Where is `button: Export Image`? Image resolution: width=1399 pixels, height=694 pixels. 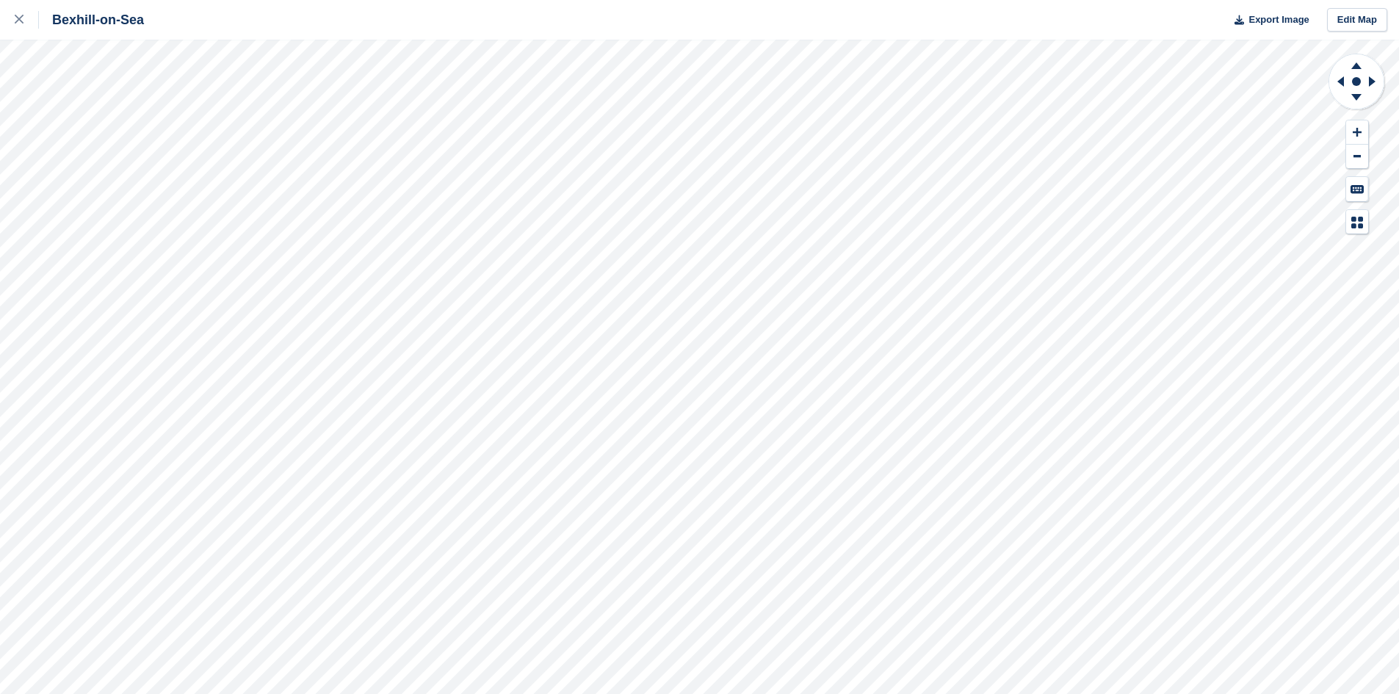 button: Export Image is located at coordinates (1267, 20).